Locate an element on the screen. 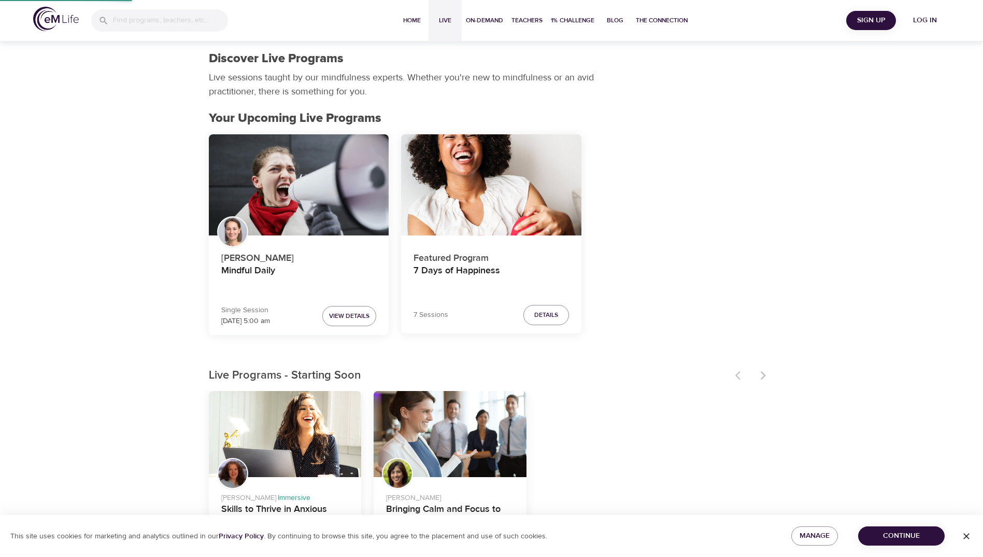 This screenshot has width=983, height=557. span: Home is located at coordinates (412, 20).